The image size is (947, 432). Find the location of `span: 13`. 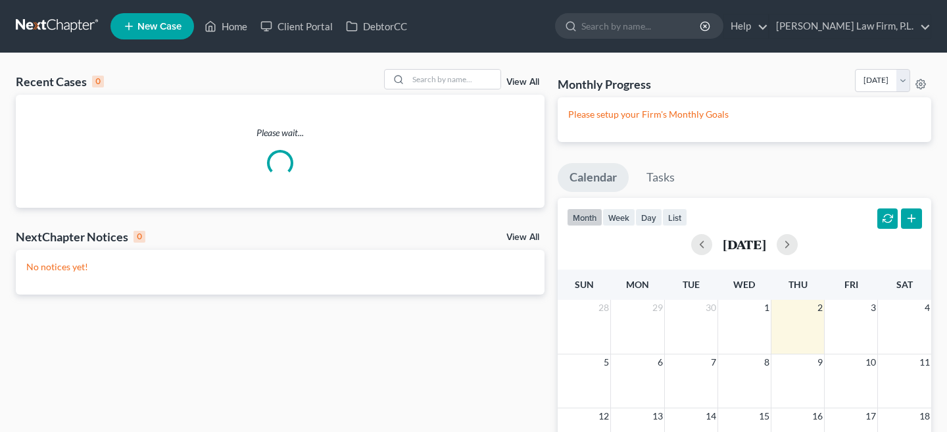

span: 13 is located at coordinates (658, 416).